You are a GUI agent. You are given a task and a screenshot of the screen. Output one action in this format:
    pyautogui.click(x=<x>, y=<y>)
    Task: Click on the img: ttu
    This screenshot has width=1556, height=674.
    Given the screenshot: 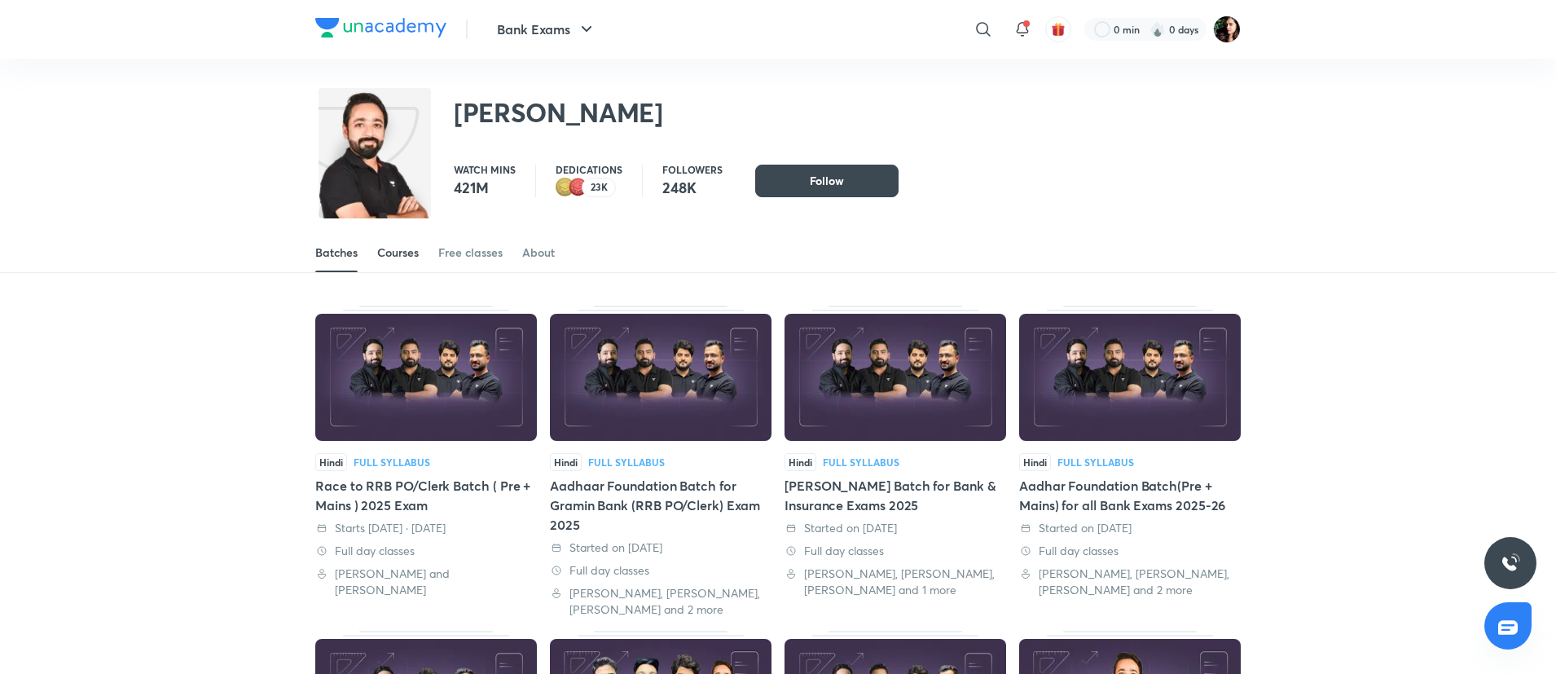 What is the action you would take?
    pyautogui.click(x=1511, y=563)
    